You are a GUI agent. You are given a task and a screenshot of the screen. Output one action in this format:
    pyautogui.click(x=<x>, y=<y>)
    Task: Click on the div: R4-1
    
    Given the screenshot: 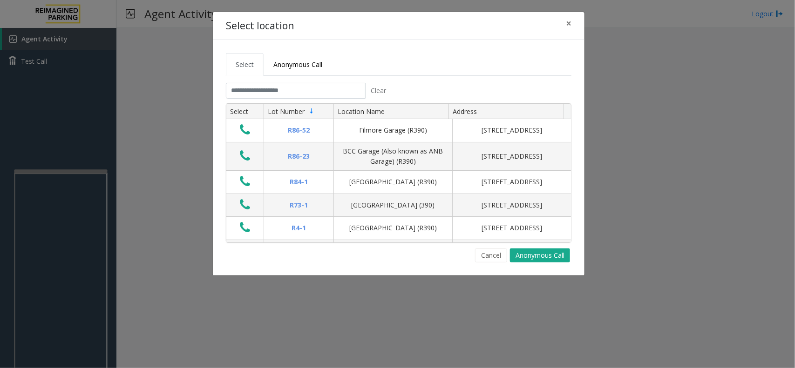 What is the action you would take?
    pyautogui.click(x=298, y=228)
    